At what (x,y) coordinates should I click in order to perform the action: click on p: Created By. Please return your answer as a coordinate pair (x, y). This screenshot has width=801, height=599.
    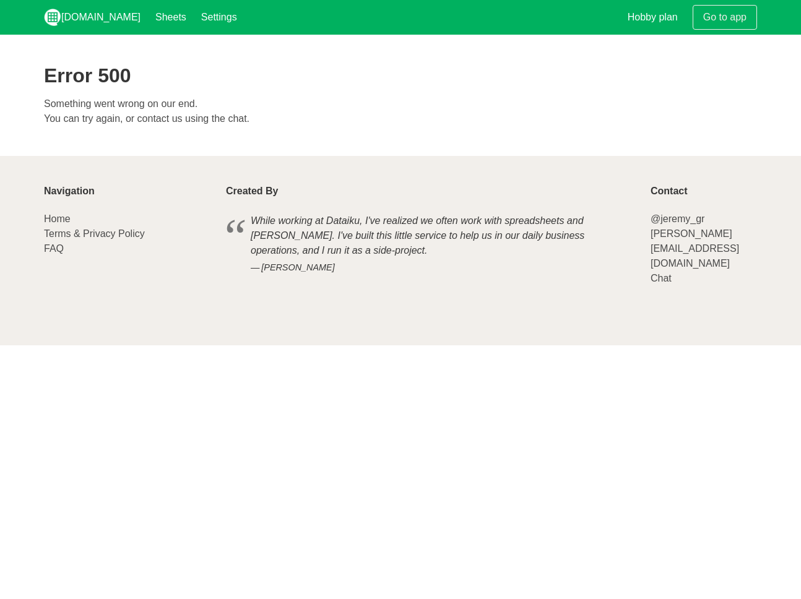
    Looking at the image, I should click on (431, 191).